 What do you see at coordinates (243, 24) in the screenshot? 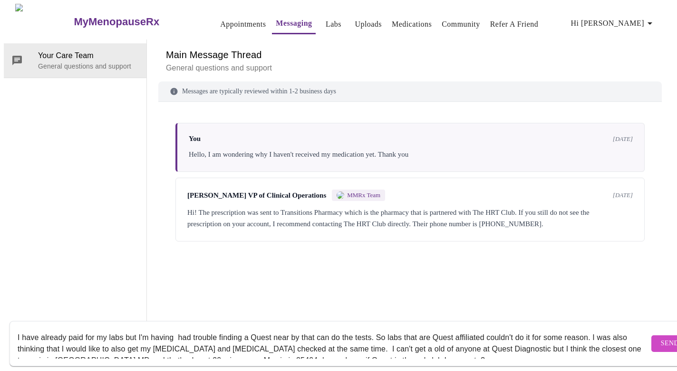
I see `button: Appointments` at bounding box center [243, 24].